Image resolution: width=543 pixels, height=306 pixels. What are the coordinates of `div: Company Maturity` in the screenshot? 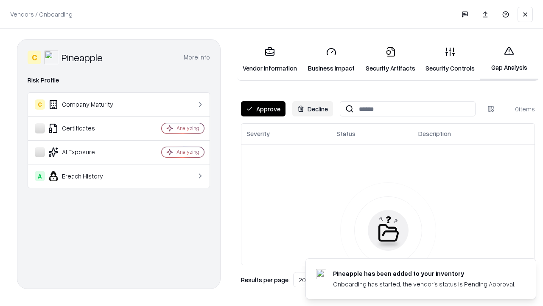 It's located at (85, 104).